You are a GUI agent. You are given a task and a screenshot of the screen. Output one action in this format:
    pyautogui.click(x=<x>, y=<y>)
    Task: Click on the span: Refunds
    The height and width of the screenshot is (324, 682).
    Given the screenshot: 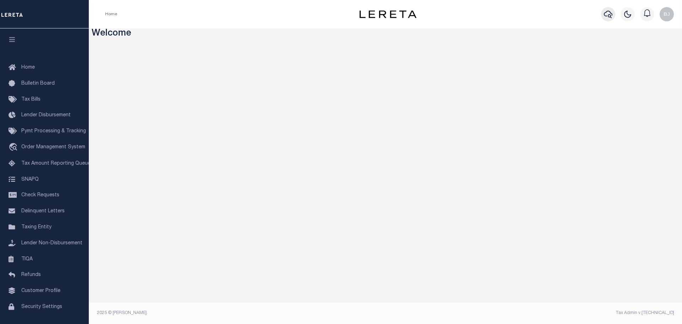 What is the action you would take?
    pyautogui.click(x=31, y=275)
    